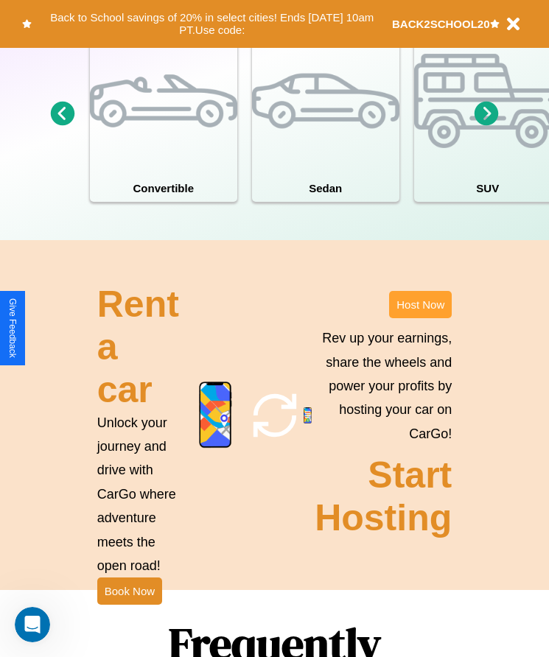 Image resolution: width=549 pixels, height=657 pixels. Describe the element at coordinates (13, 328) in the screenshot. I see `div: Give Feedback` at that location.